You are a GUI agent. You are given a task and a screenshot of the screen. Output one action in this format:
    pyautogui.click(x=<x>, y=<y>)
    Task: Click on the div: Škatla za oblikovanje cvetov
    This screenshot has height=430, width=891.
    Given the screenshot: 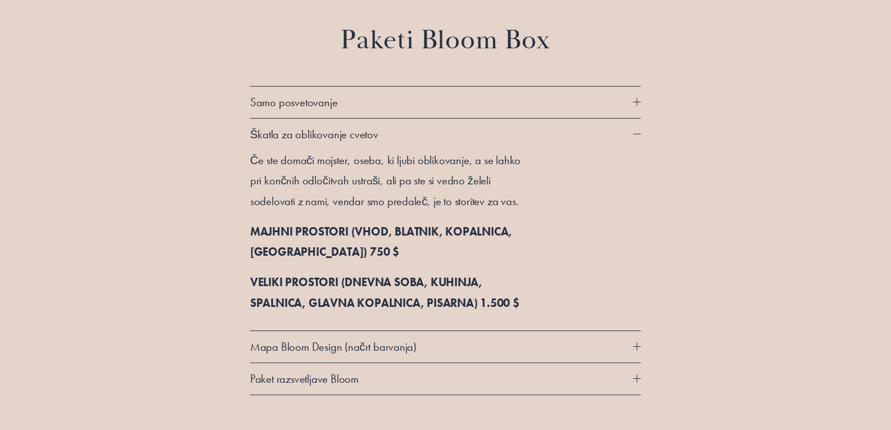 What is the action you would take?
    pyautogui.click(x=445, y=240)
    